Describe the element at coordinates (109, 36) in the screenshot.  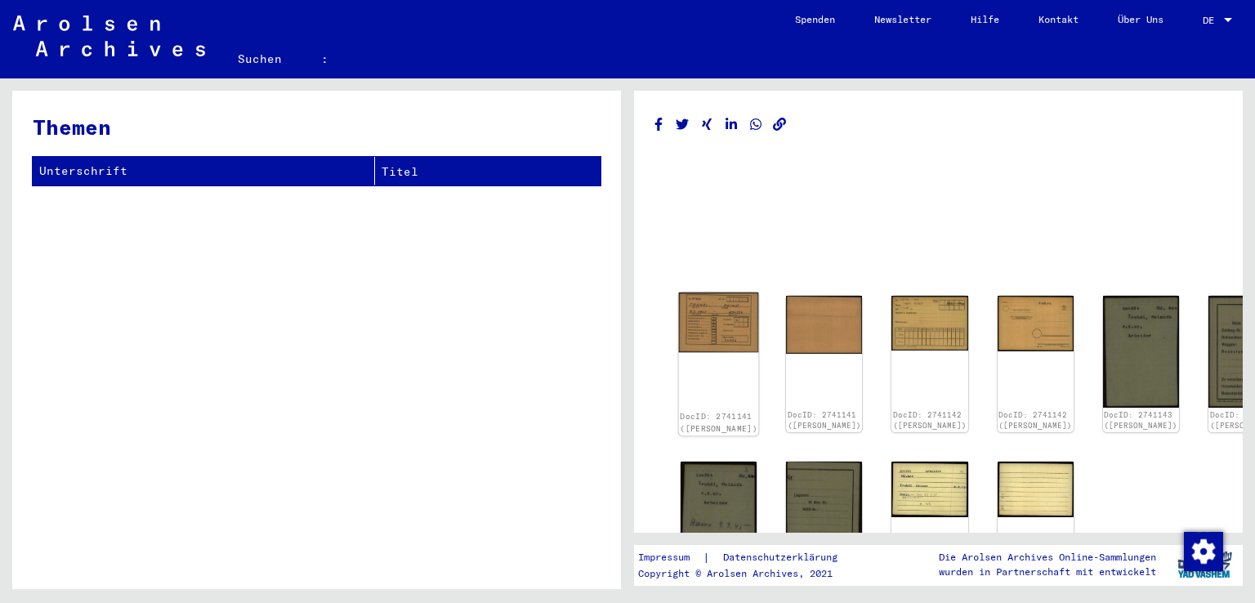
I see `img: Arolsen_neg.svg` at that location.